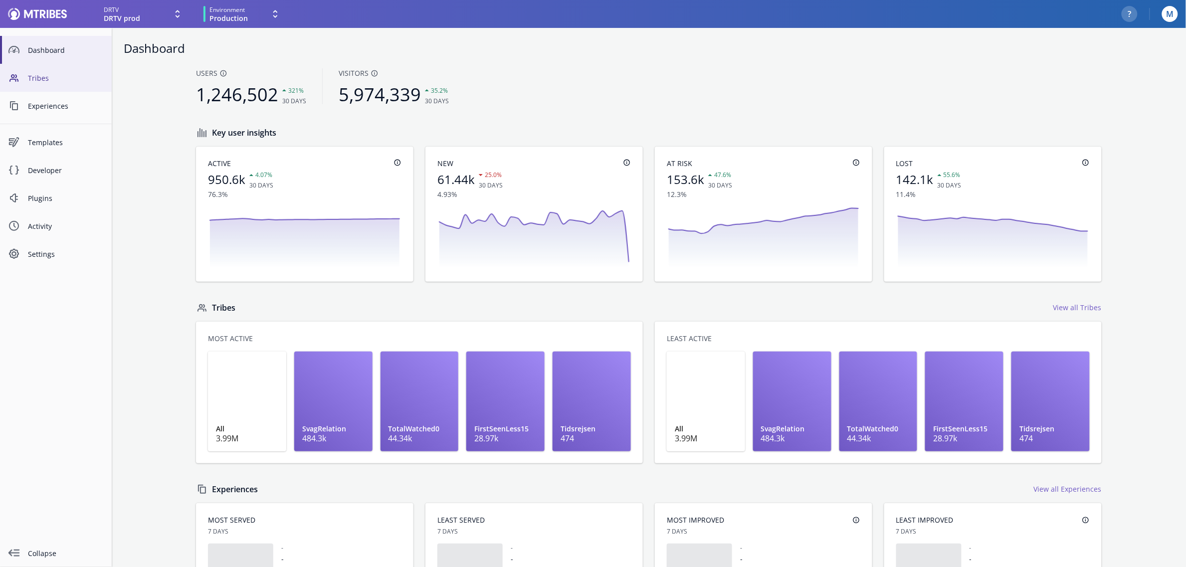 The image size is (1186, 567). What do you see at coordinates (878, 401) in the screenshot?
I see `a: TotalWatched044.34k` at bounding box center [878, 401].